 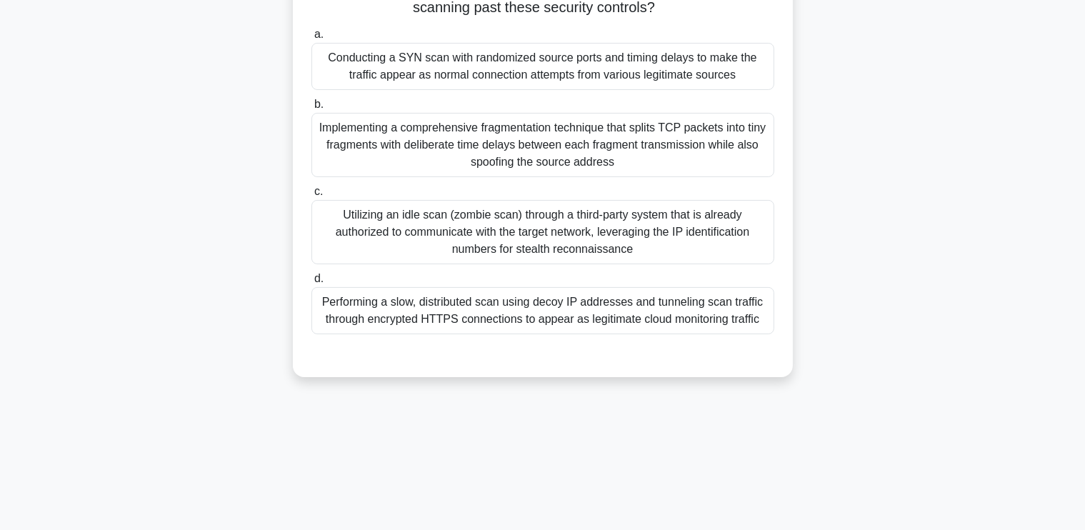 What do you see at coordinates (543, 311) in the screenshot?
I see `div: Performing a slow, distributed scan using decoy IP addresses and tunneling scan traffic through e...` at bounding box center [543, 311].